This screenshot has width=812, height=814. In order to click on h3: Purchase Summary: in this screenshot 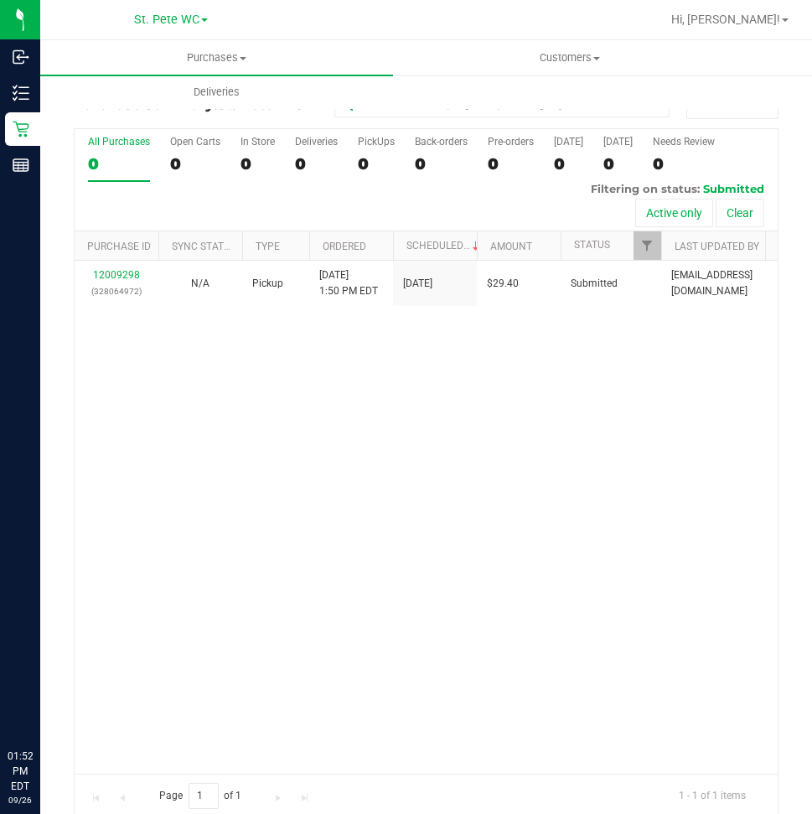, I will do `click(191, 105)`.